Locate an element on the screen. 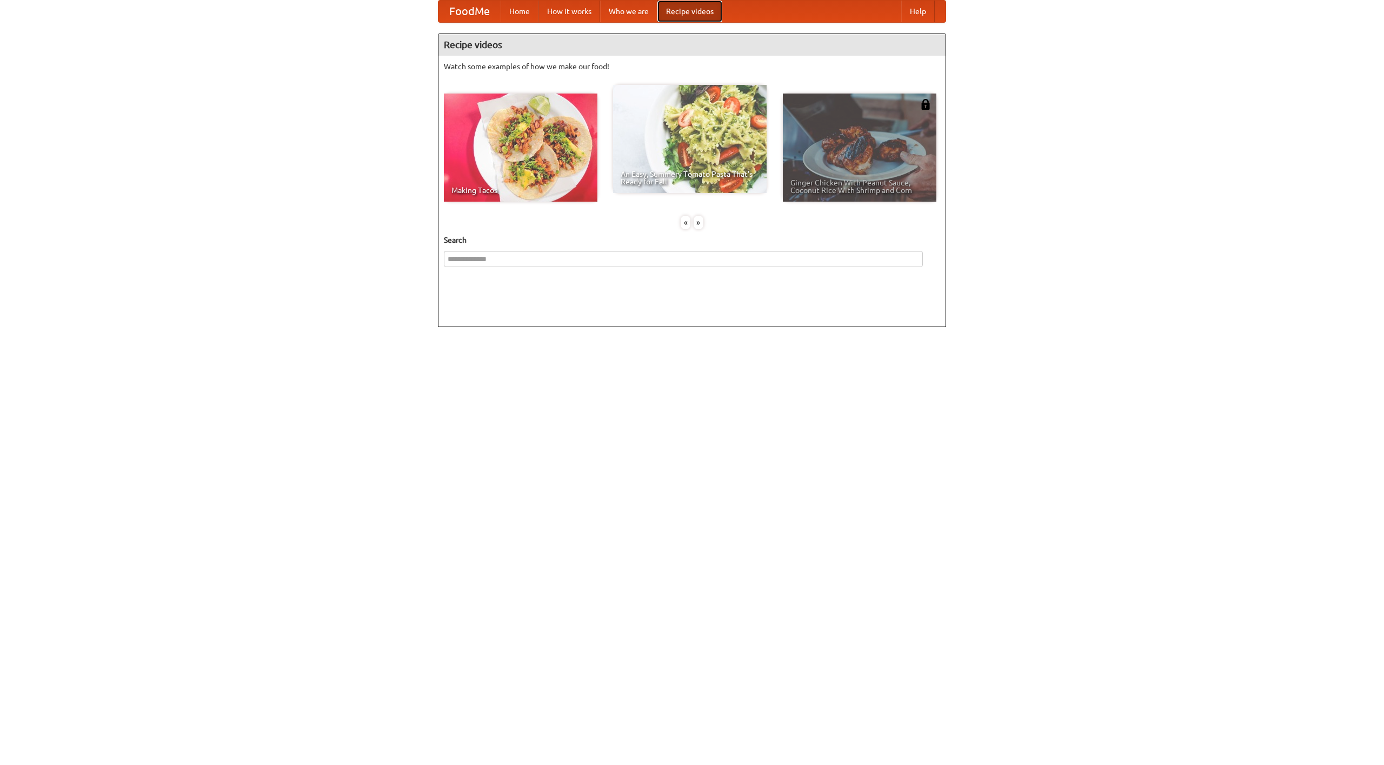 The height and width of the screenshot is (765, 1384). a: Home is located at coordinates (519, 11).